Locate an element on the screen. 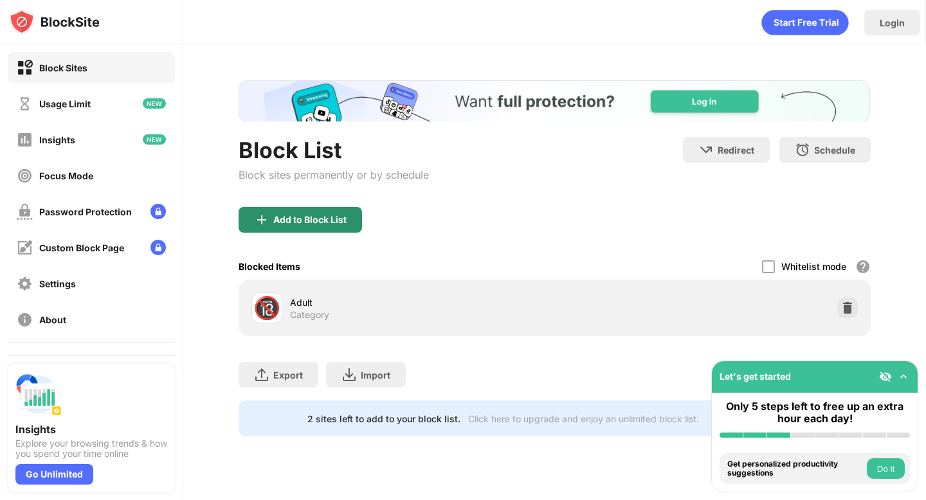 This screenshot has height=500, width=926. div: Whitelist mode is located at coordinates (813, 266).